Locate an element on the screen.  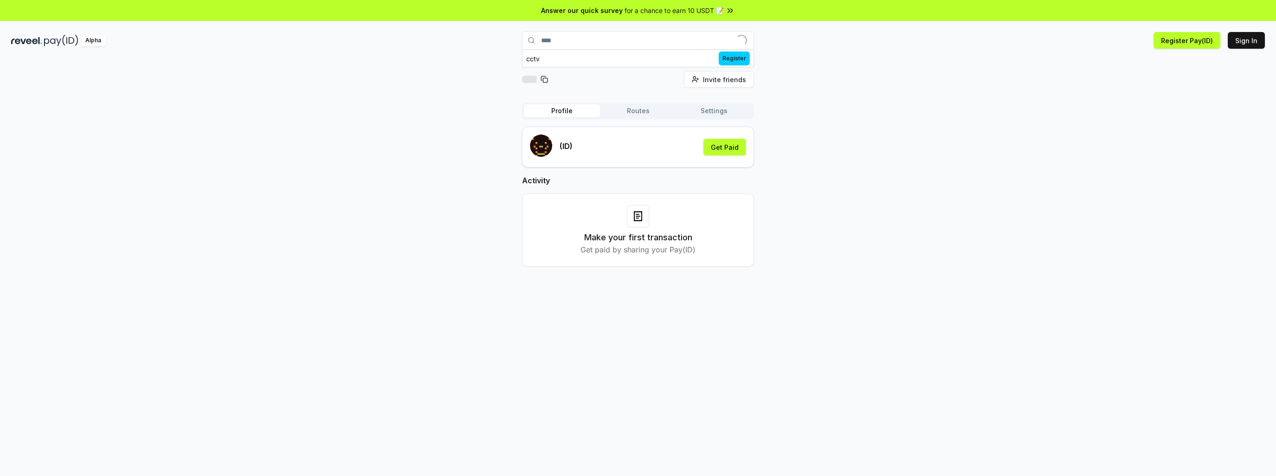
img: reveel_dark is located at coordinates (26, 40).